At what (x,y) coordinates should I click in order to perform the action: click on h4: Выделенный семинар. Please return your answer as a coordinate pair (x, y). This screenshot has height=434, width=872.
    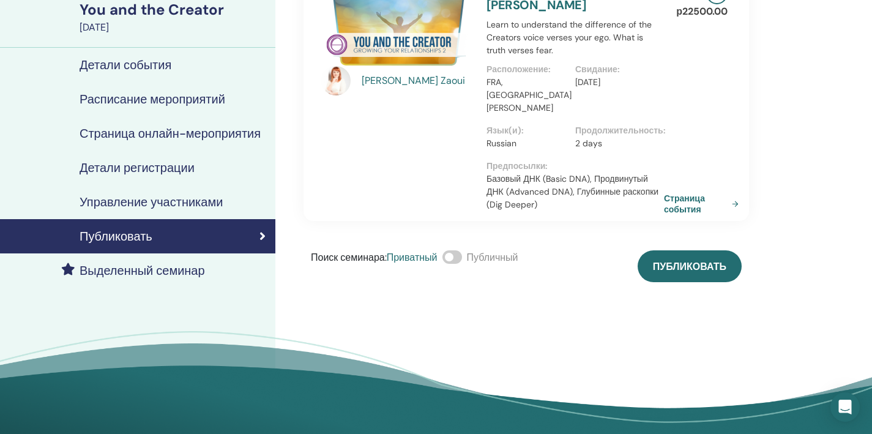
    Looking at the image, I should click on (142, 270).